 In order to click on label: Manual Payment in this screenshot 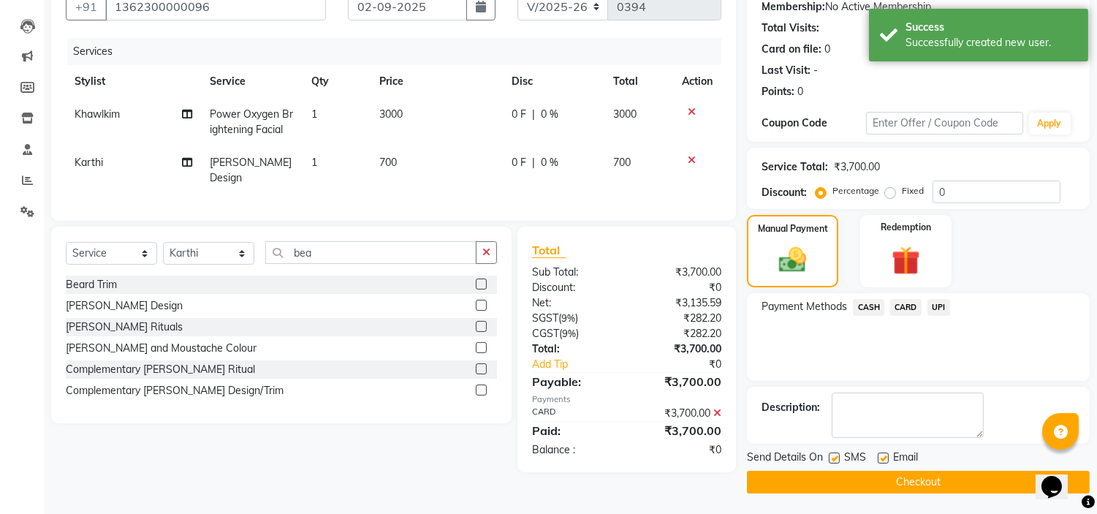, I will do `click(793, 229)`.